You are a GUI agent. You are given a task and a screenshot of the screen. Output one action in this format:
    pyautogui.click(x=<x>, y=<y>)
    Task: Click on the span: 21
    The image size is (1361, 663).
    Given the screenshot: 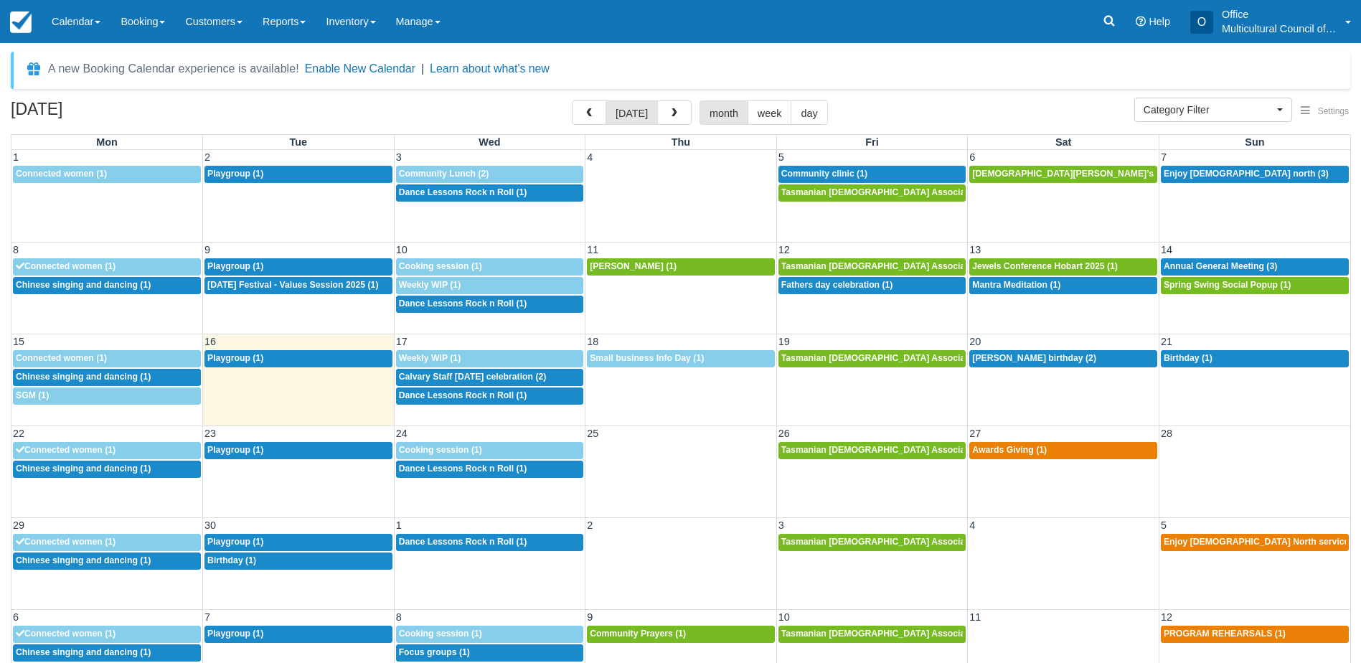 What is the action you would take?
    pyautogui.click(x=1167, y=342)
    